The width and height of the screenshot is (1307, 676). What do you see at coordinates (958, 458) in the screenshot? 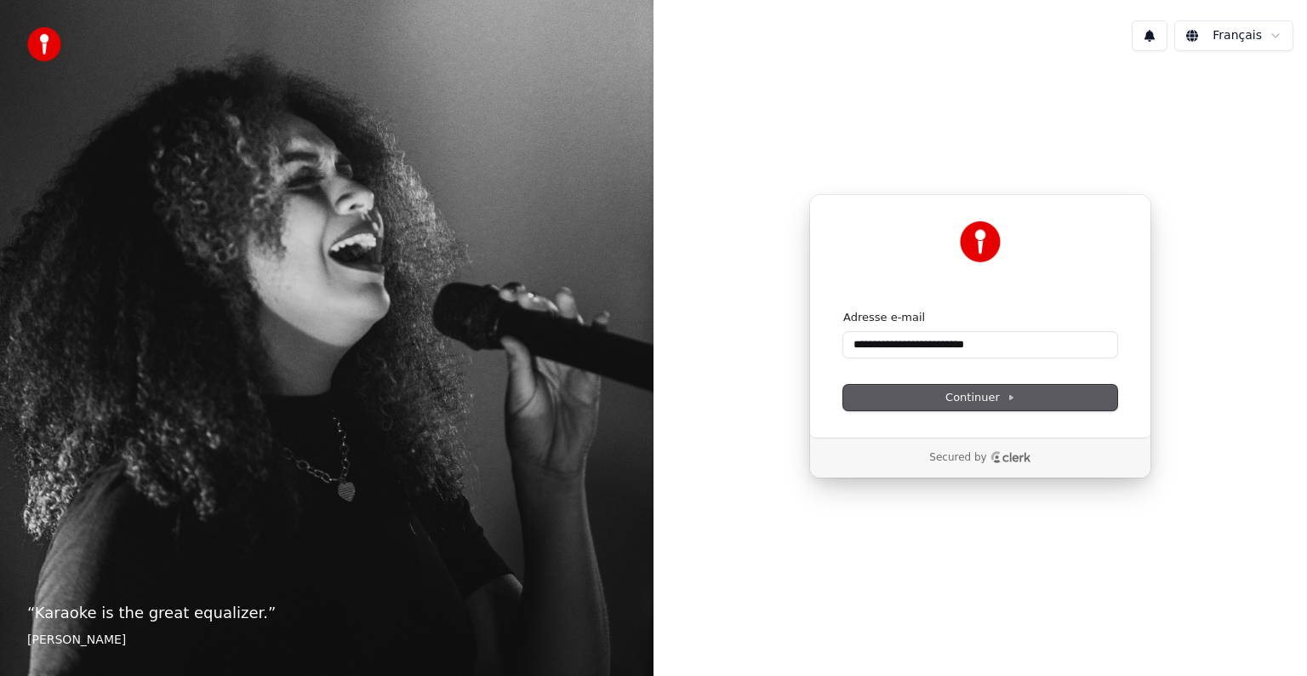
I see `p: Secured by` at bounding box center [958, 458].